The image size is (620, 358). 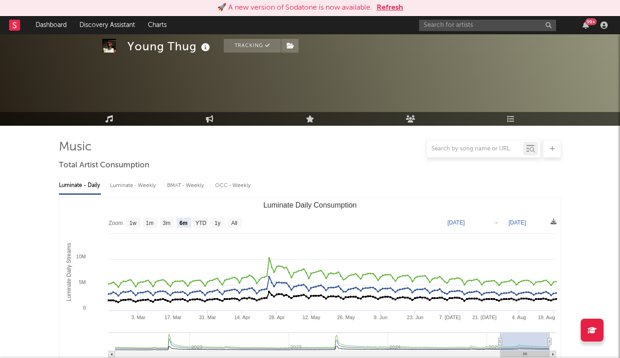 I want to click on div: OCC - Weekly, so click(x=233, y=186).